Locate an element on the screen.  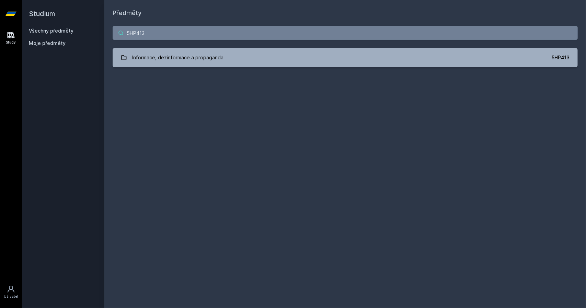
div: Study is located at coordinates (11, 42).